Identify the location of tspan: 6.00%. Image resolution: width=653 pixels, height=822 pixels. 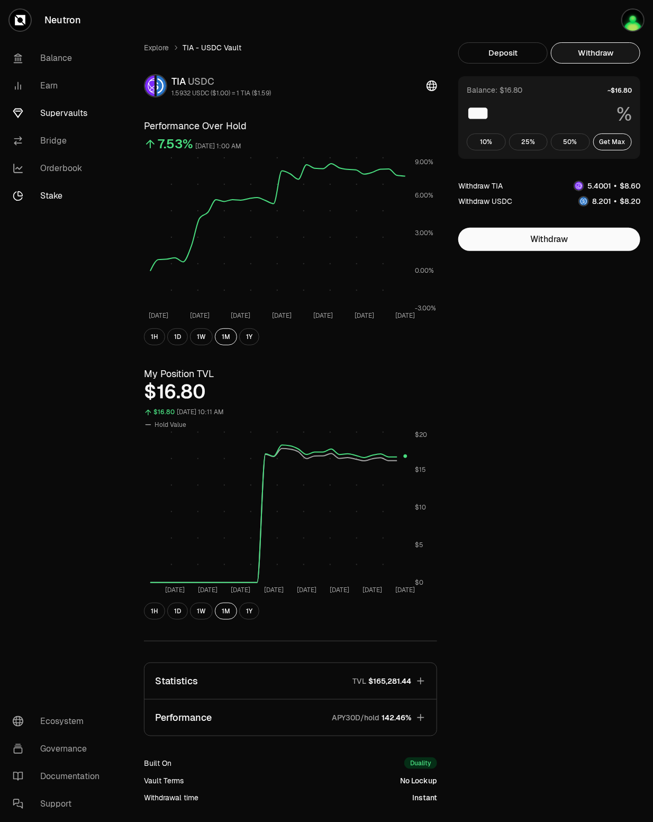
(424, 195).